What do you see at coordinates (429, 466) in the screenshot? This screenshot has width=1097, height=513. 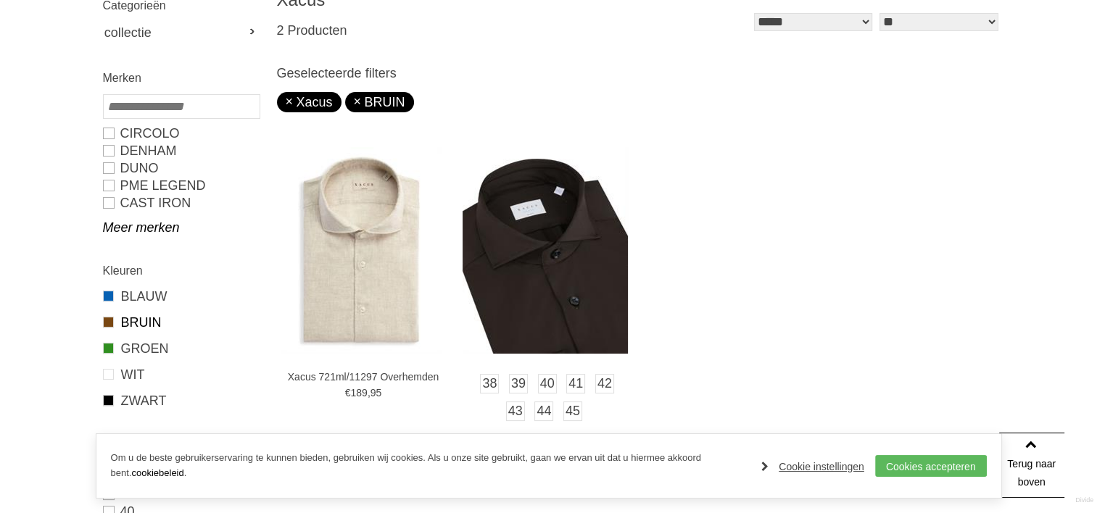 I see `p: Om u de beste gebruikerservaring te kunnen bieden, gebruiken wij cookies. Als u onze site gebruik...` at bounding box center [429, 466].